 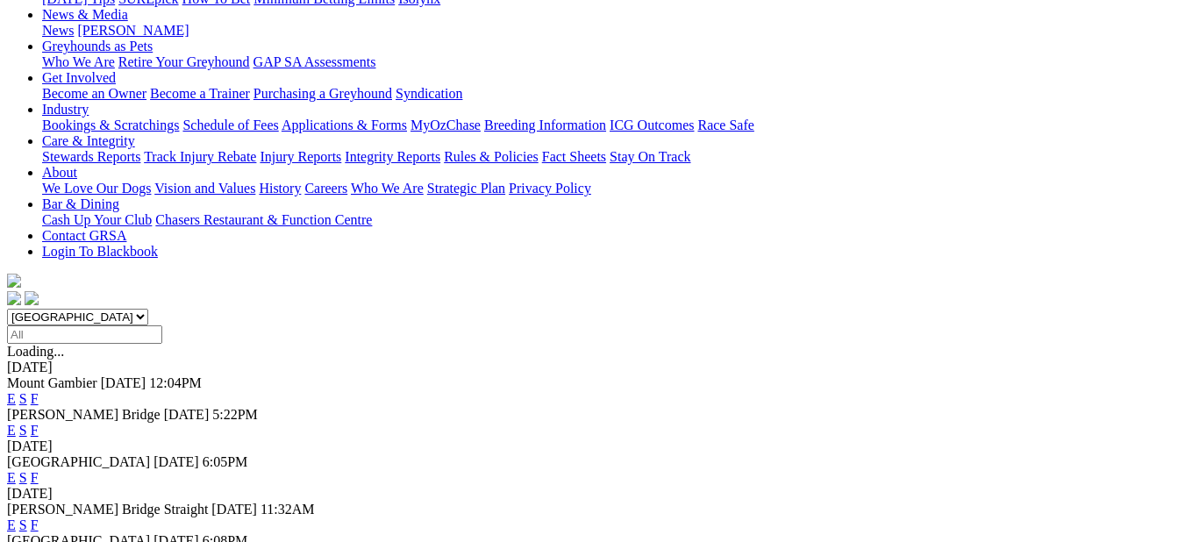 What do you see at coordinates (35, 351) in the screenshot?
I see `span: Loading...` at bounding box center [35, 351].